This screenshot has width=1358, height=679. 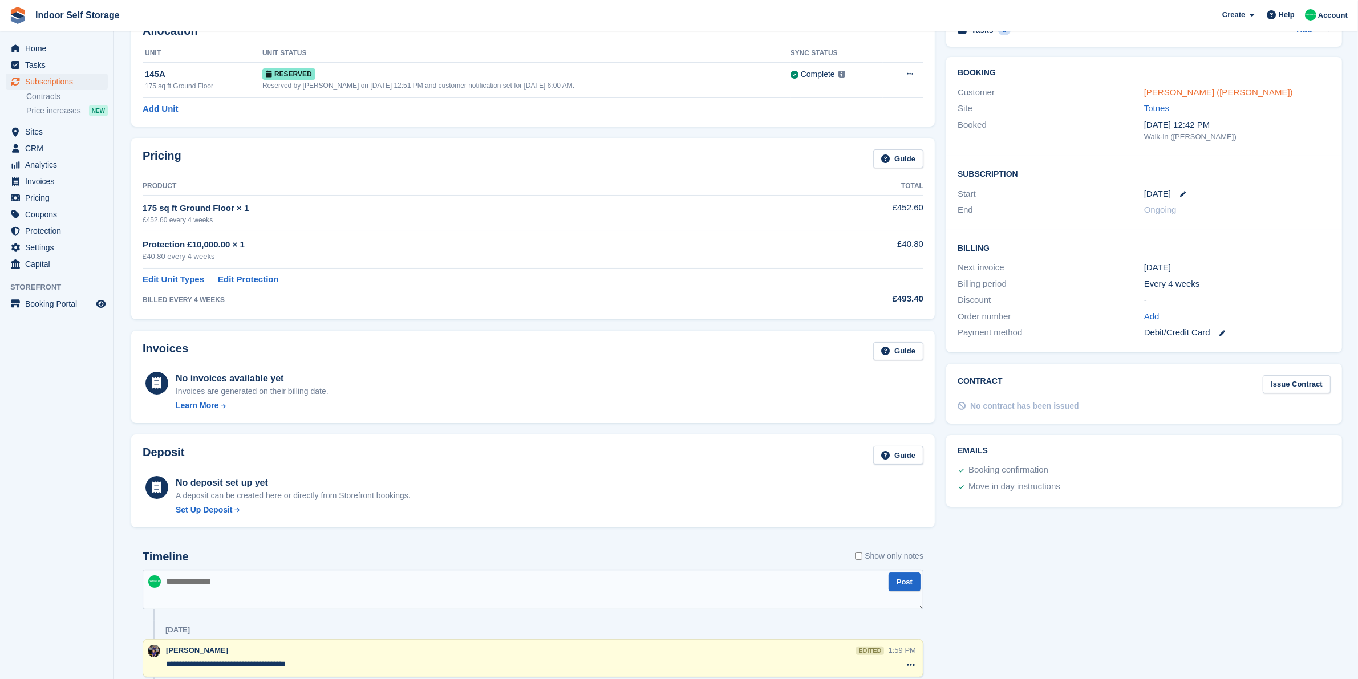 I want to click on a: Add Unit, so click(x=160, y=109).